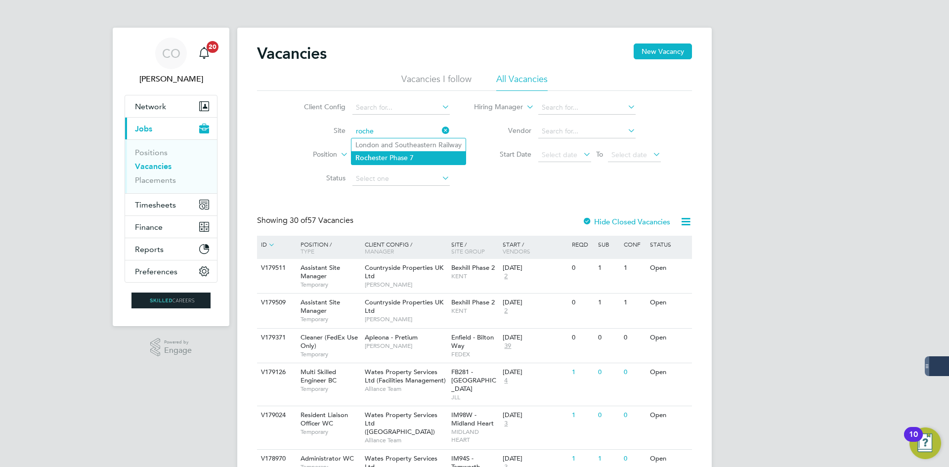 This screenshot has height=467, width=949. I want to click on label: Position, so click(308, 155).